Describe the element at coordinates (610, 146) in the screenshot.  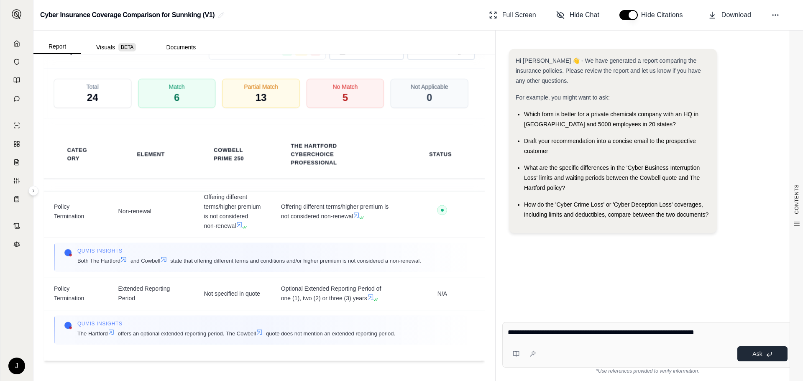
I see `span: Draft your recommendation into a concise email to the prospective customer` at that location.